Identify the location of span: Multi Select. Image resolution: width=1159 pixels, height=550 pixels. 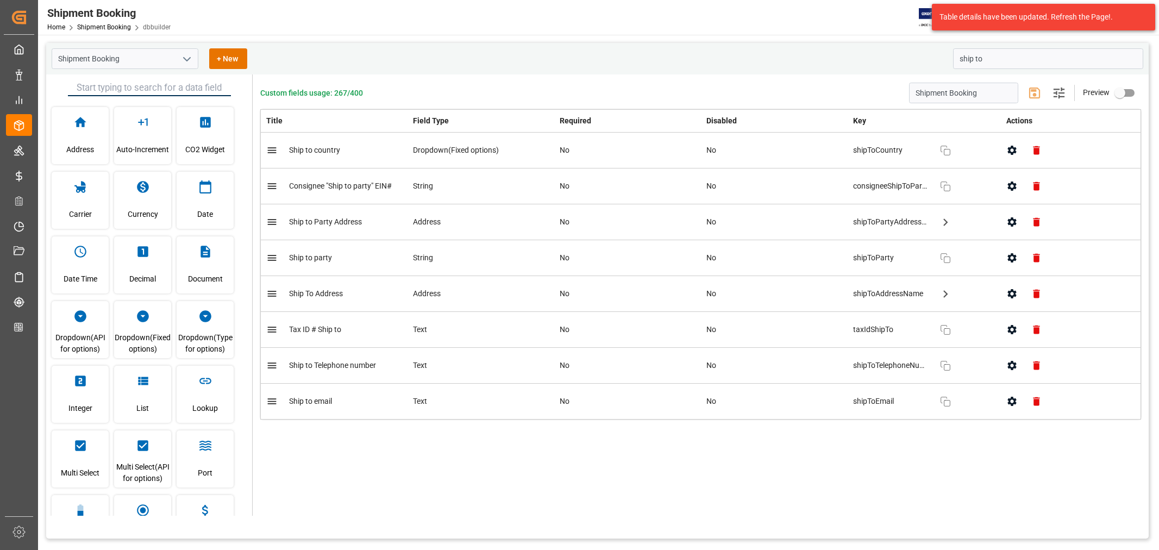
(80, 473).